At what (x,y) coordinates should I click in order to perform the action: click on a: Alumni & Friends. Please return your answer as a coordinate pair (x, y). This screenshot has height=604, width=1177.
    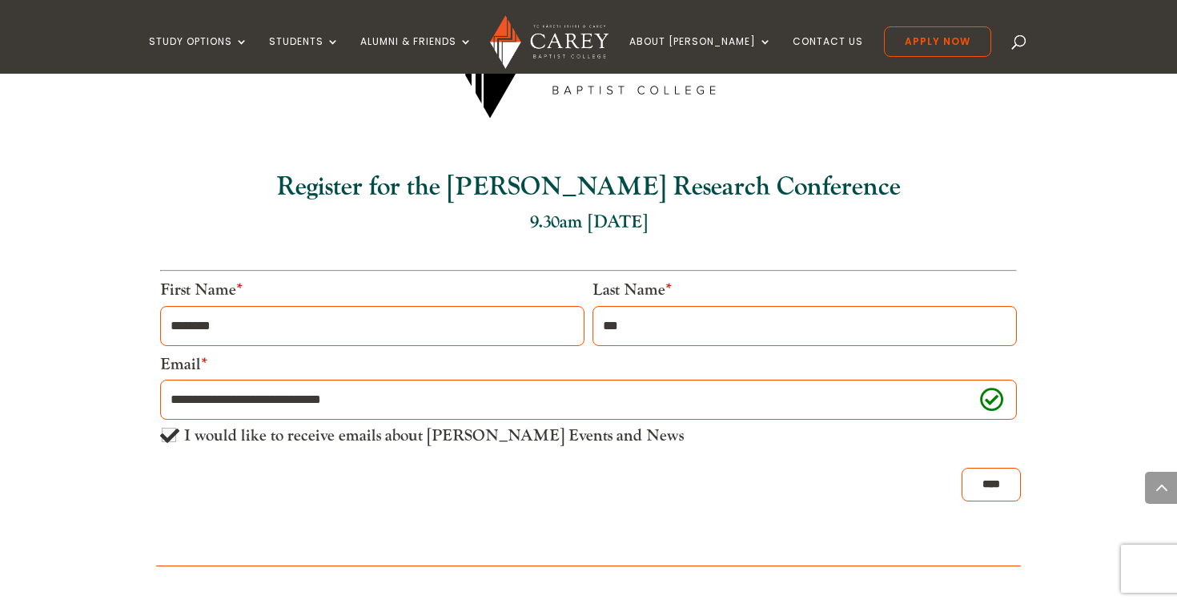
    Looking at the image, I should click on (416, 54).